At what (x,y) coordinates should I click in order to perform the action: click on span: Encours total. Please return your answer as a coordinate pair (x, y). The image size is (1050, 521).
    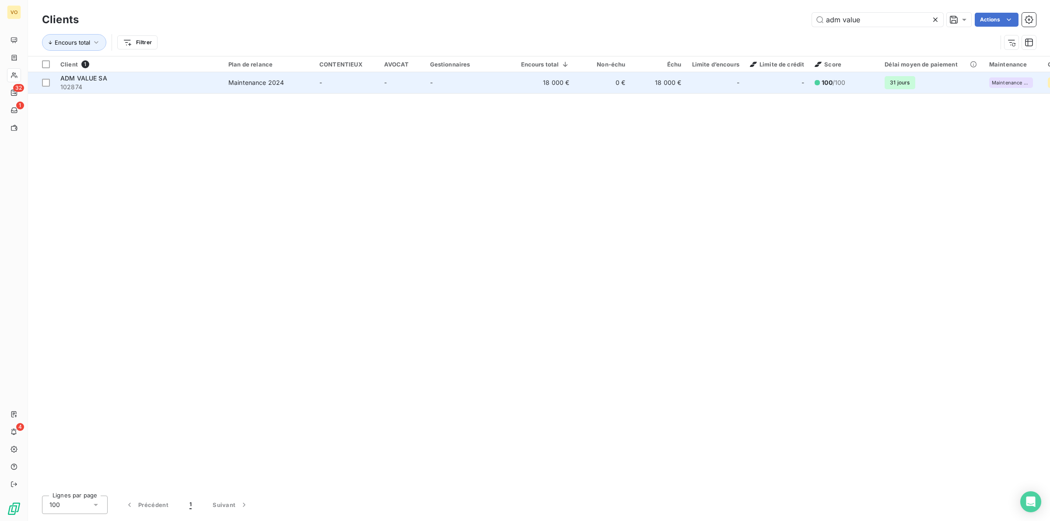
    Looking at the image, I should click on (72, 42).